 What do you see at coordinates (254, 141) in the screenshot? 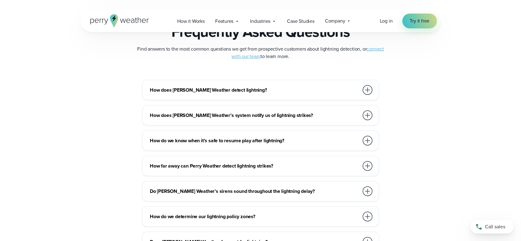
I see `h3: How do we know when it’s safe to resume play after lightning?` at bounding box center [254, 141].